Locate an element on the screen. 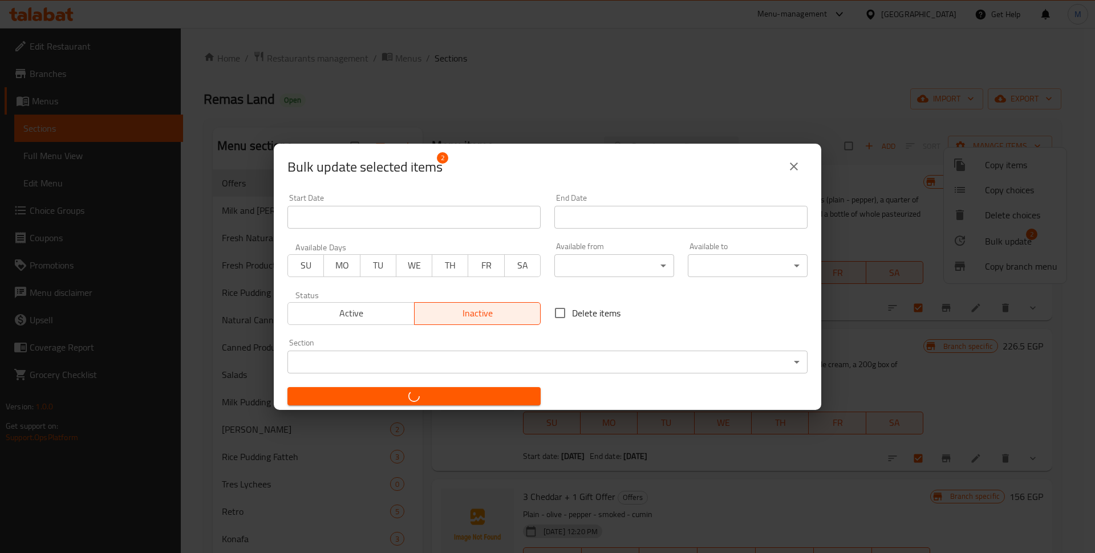 This screenshot has width=1095, height=553. span: TH is located at coordinates (450, 265).